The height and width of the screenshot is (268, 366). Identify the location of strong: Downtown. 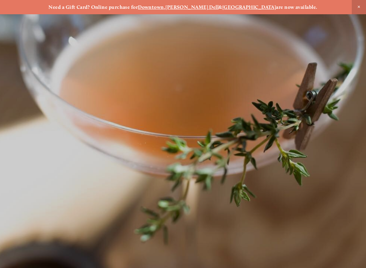
(151, 7).